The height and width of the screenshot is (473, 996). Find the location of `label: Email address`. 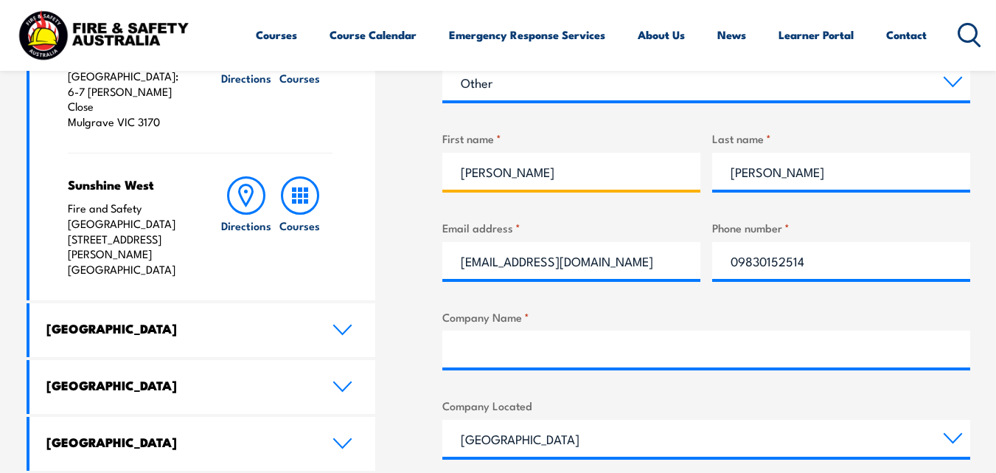

label: Email address is located at coordinates (571, 227).